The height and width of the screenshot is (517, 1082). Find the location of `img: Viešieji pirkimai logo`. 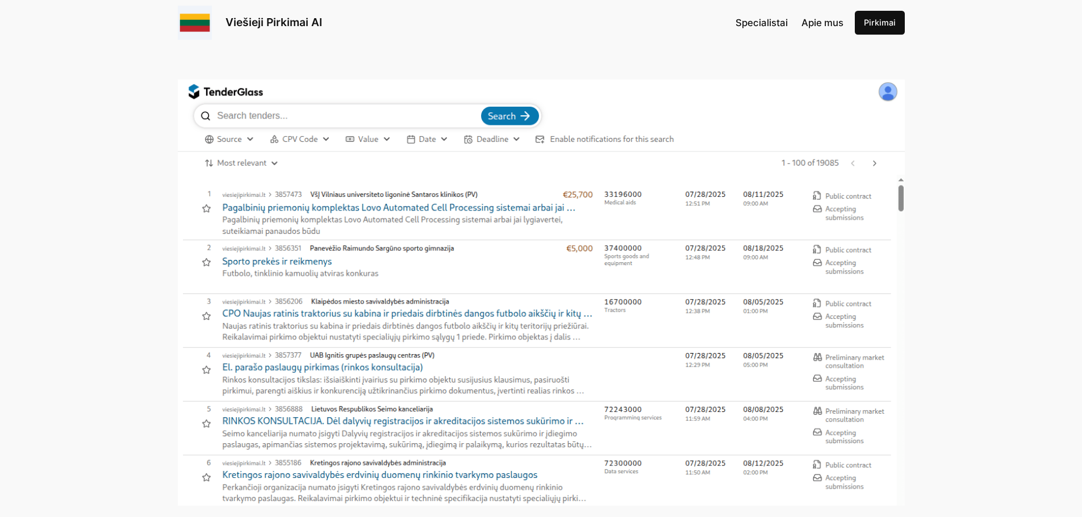

img: Viešieji pirkimai logo is located at coordinates (195, 23).